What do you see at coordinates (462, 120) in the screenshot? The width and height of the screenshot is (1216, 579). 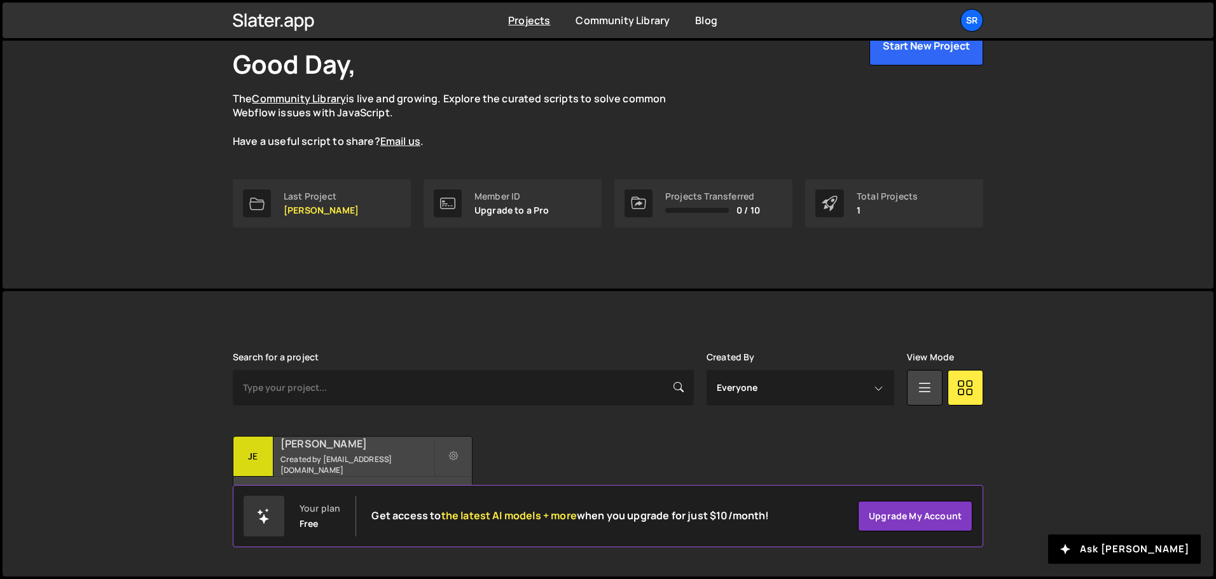 I see `p: The is live and growing. Explore the curated scripts to solve common Webflow issues with JavaScri...` at bounding box center [462, 120].